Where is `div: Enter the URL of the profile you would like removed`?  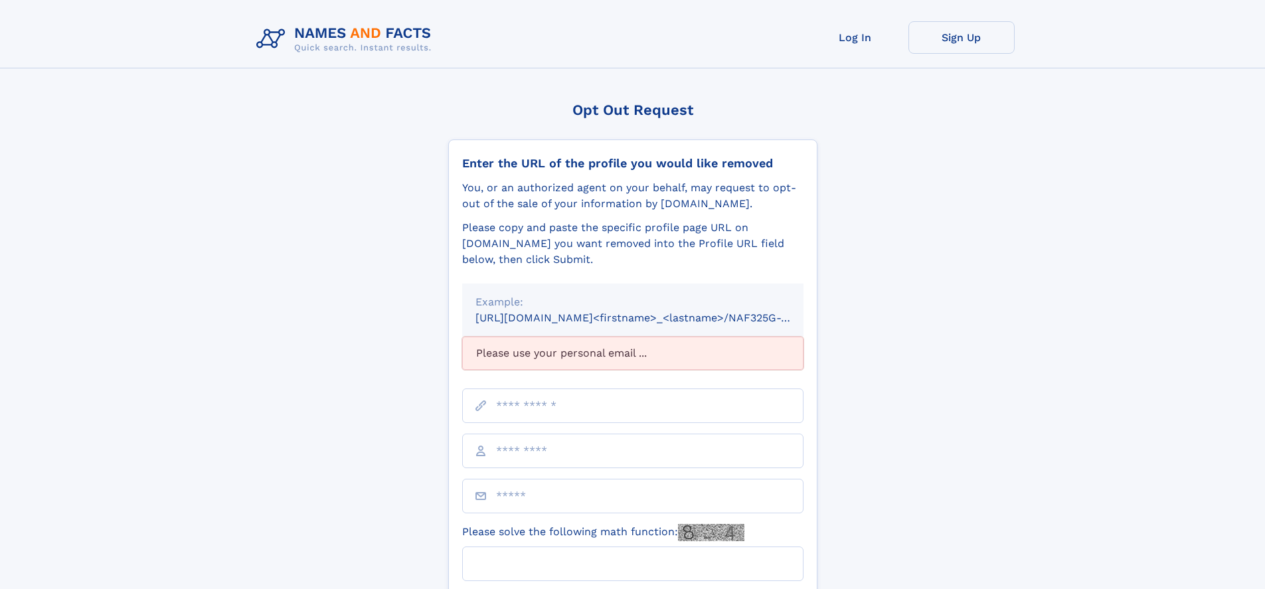
div: Enter the URL of the profile you would like removed is located at coordinates (633, 163).